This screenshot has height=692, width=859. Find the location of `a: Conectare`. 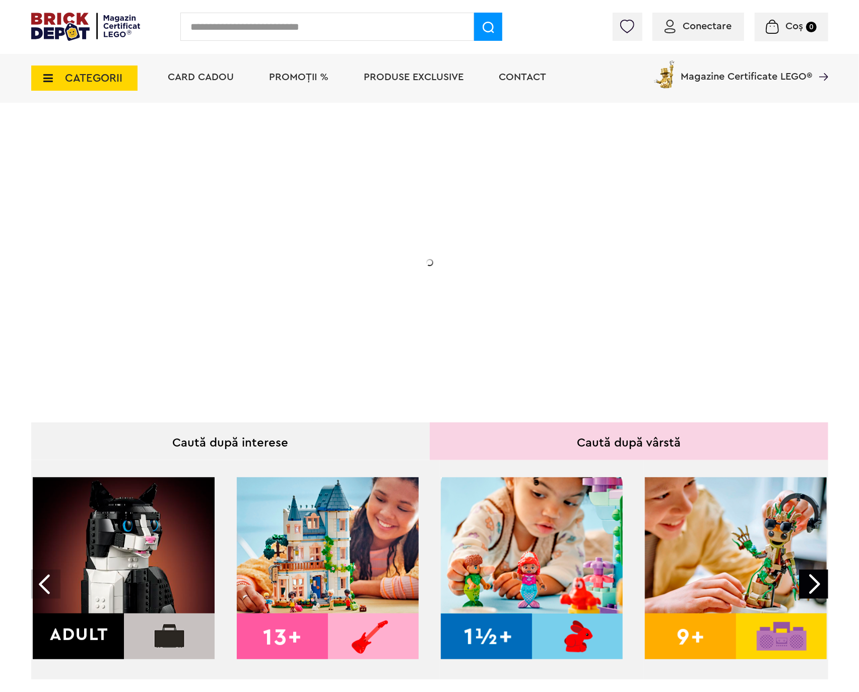

a: Conectare is located at coordinates (698, 26).